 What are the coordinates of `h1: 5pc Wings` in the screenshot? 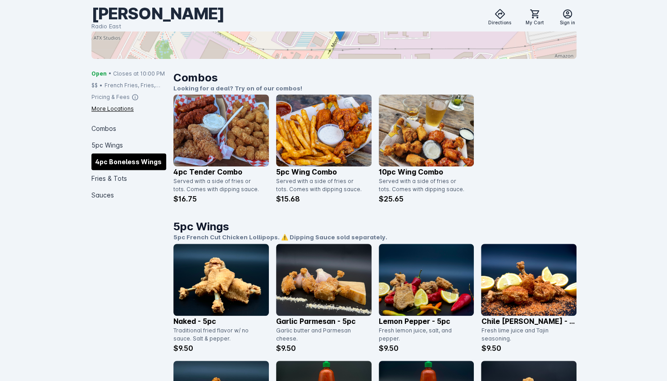 It's located at (375, 227).